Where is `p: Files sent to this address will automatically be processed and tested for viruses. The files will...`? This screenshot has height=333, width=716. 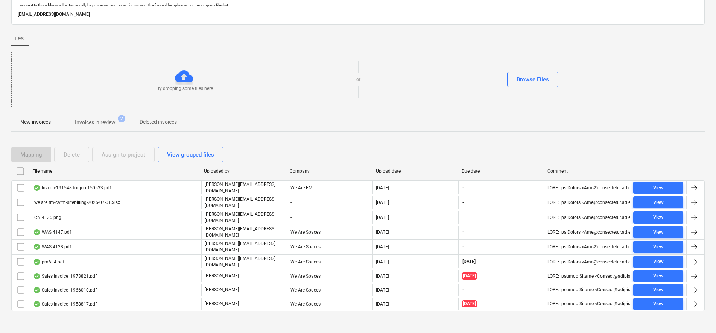 p: Files sent to this address will automatically be processed and tested for viruses. The files will... is located at coordinates (358, 5).